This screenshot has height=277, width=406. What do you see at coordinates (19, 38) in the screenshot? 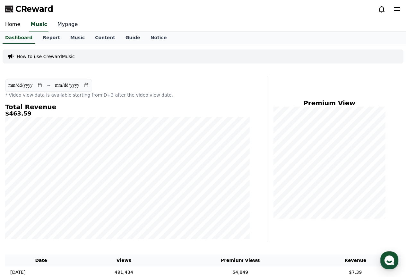
I see `a: Dashboard` at bounding box center [19, 38].